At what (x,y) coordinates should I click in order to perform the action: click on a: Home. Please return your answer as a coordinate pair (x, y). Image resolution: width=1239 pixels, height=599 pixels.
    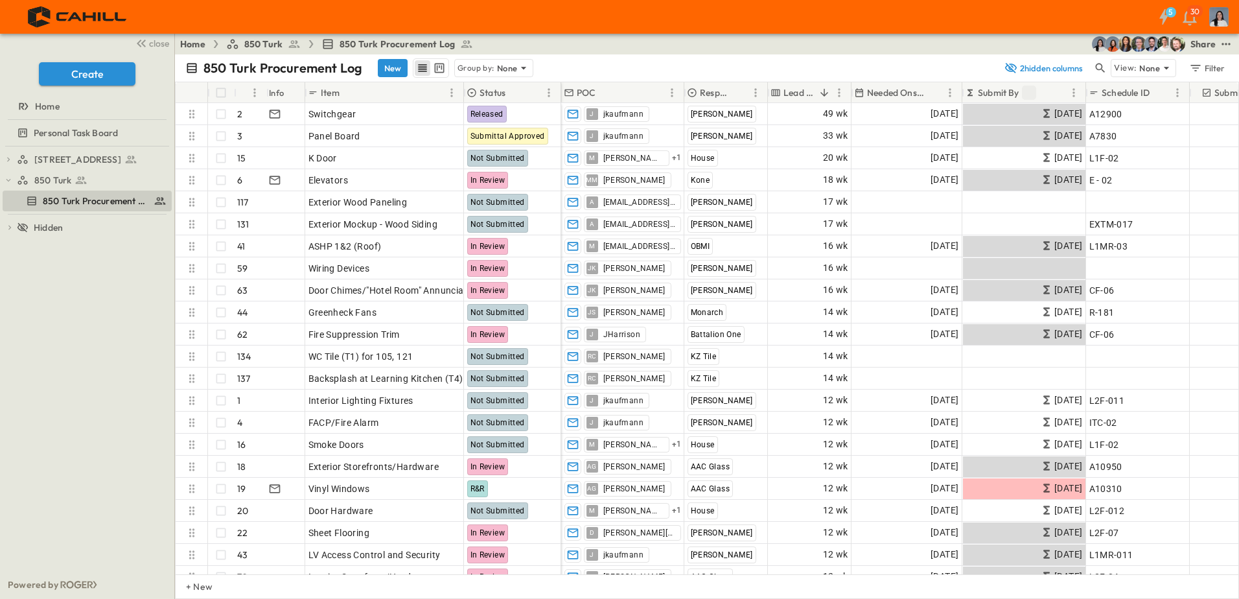
    Looking at the image, I should click on (192, 44).